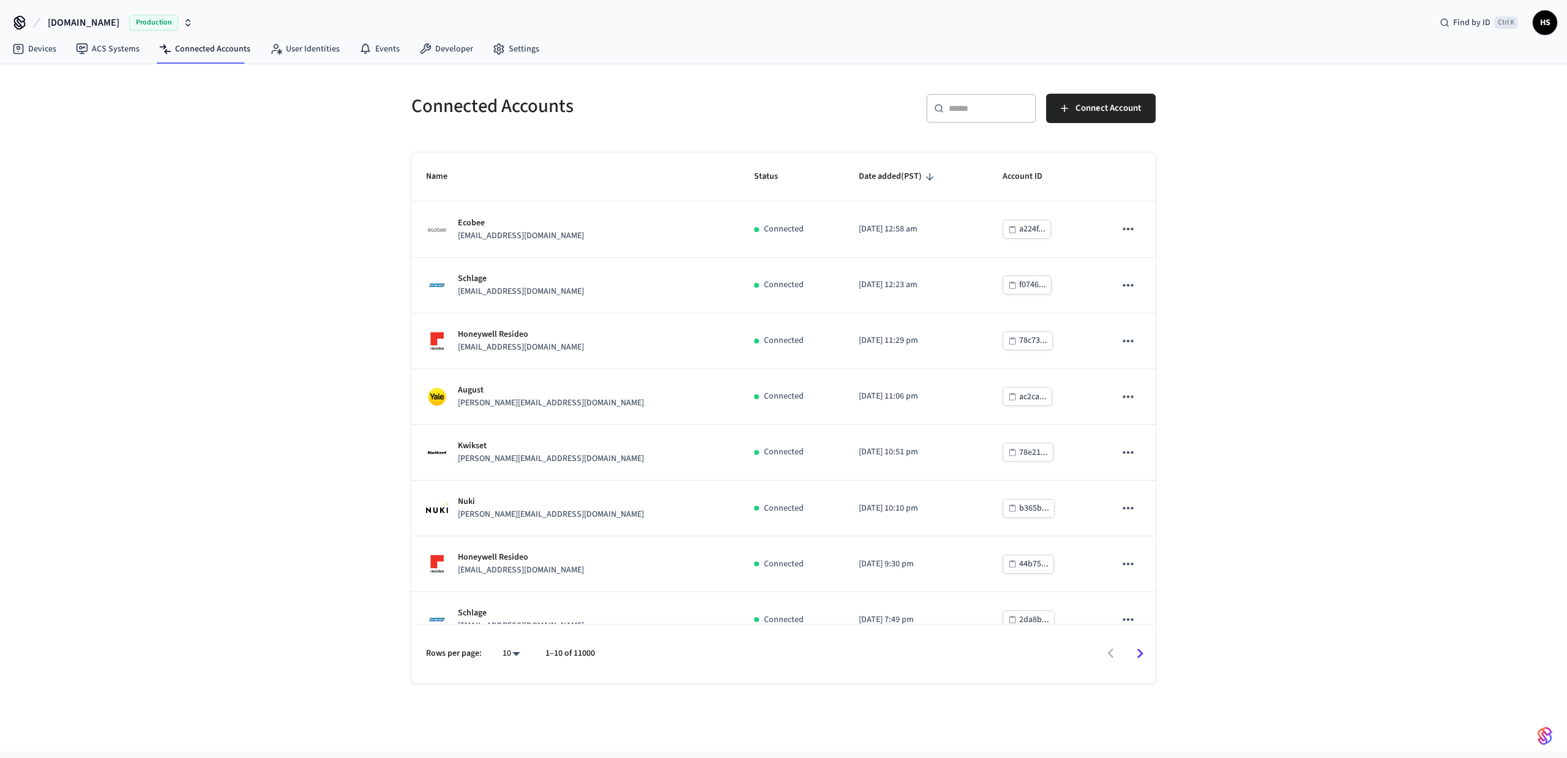 The height and width of the screenshot is (758, 1567). I want to click on button: b365b..., so click(1029, 508).